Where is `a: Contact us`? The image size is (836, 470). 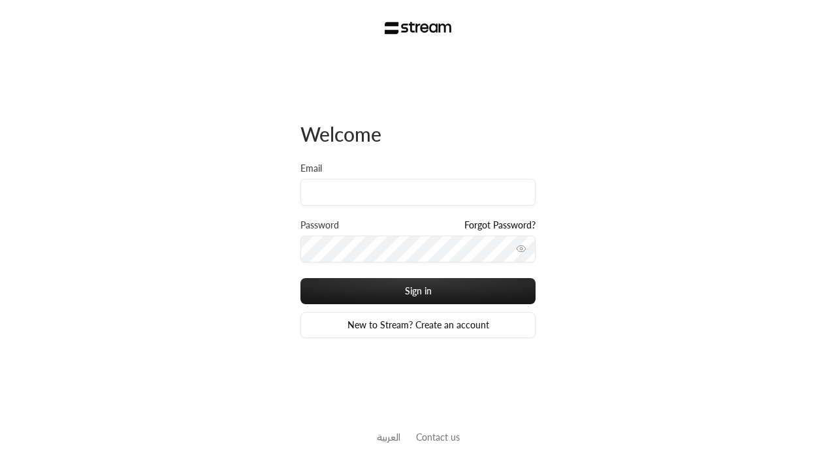
a: Contact us is located at coordinates (438, 437).